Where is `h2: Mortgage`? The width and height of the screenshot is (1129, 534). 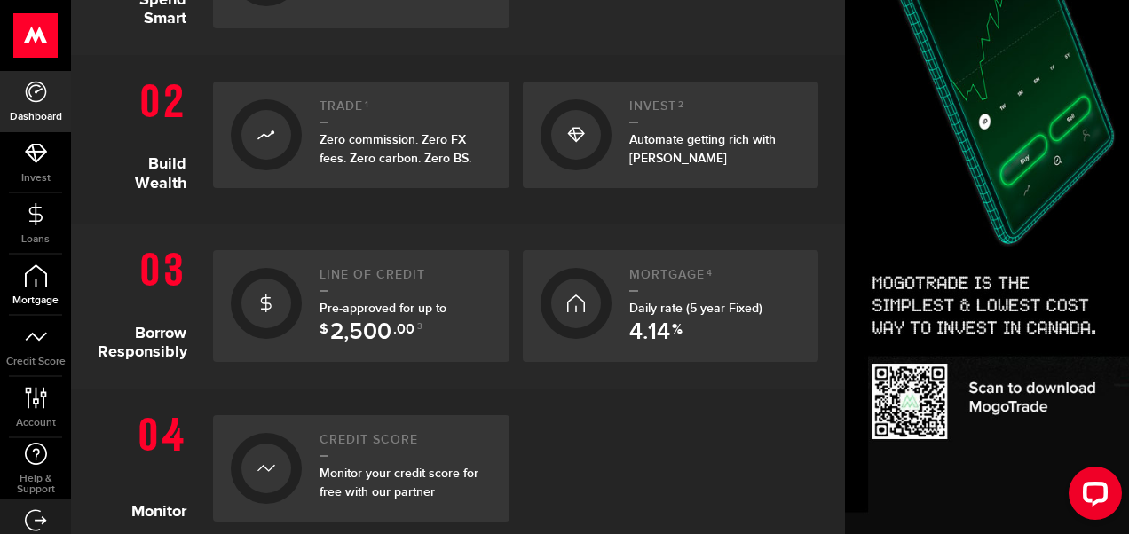 h2: Mortgage is located at coordinates (715, 280).